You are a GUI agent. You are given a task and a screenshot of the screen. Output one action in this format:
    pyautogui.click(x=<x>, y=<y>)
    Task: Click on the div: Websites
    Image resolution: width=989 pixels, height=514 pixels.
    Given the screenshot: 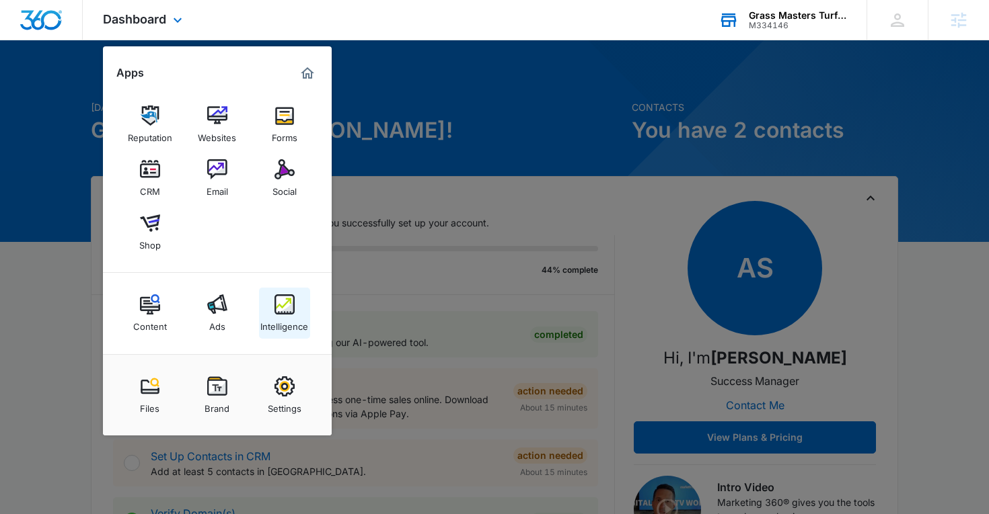 What is the action you would take?
    pyautogui.click(x=217, y=134)
    